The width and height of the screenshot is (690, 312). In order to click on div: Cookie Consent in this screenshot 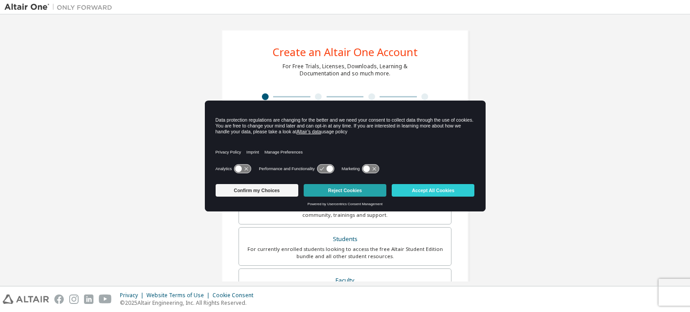, I will do `click(235, 296)`.